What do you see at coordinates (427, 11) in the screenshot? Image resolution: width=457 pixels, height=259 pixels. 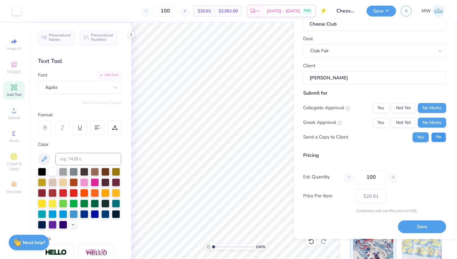 I see `span: MW` at bounding box center [427, 11].